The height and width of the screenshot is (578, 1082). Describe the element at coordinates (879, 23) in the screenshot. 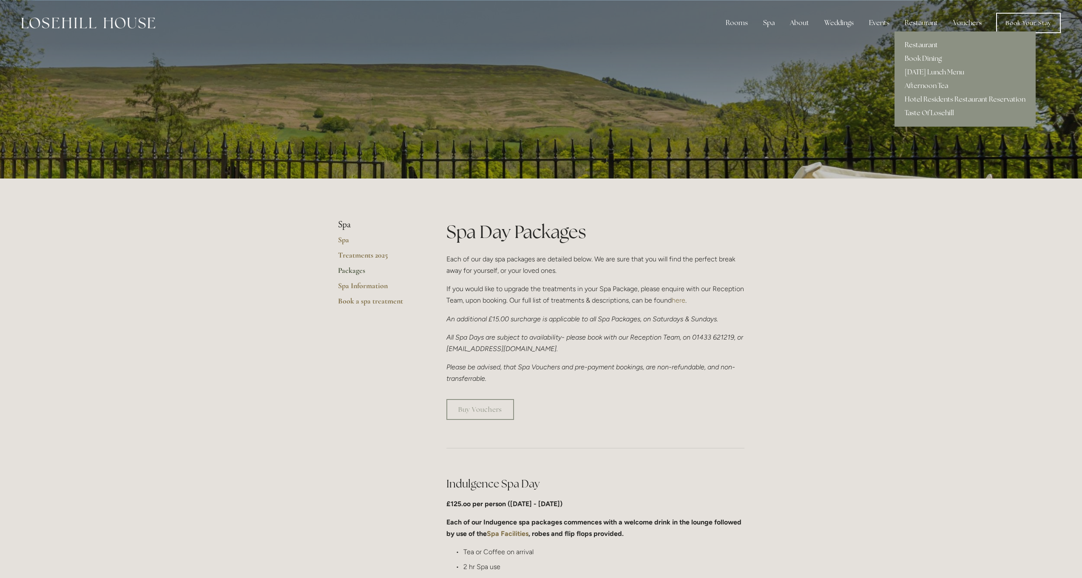

I see `div: Events` at that location.